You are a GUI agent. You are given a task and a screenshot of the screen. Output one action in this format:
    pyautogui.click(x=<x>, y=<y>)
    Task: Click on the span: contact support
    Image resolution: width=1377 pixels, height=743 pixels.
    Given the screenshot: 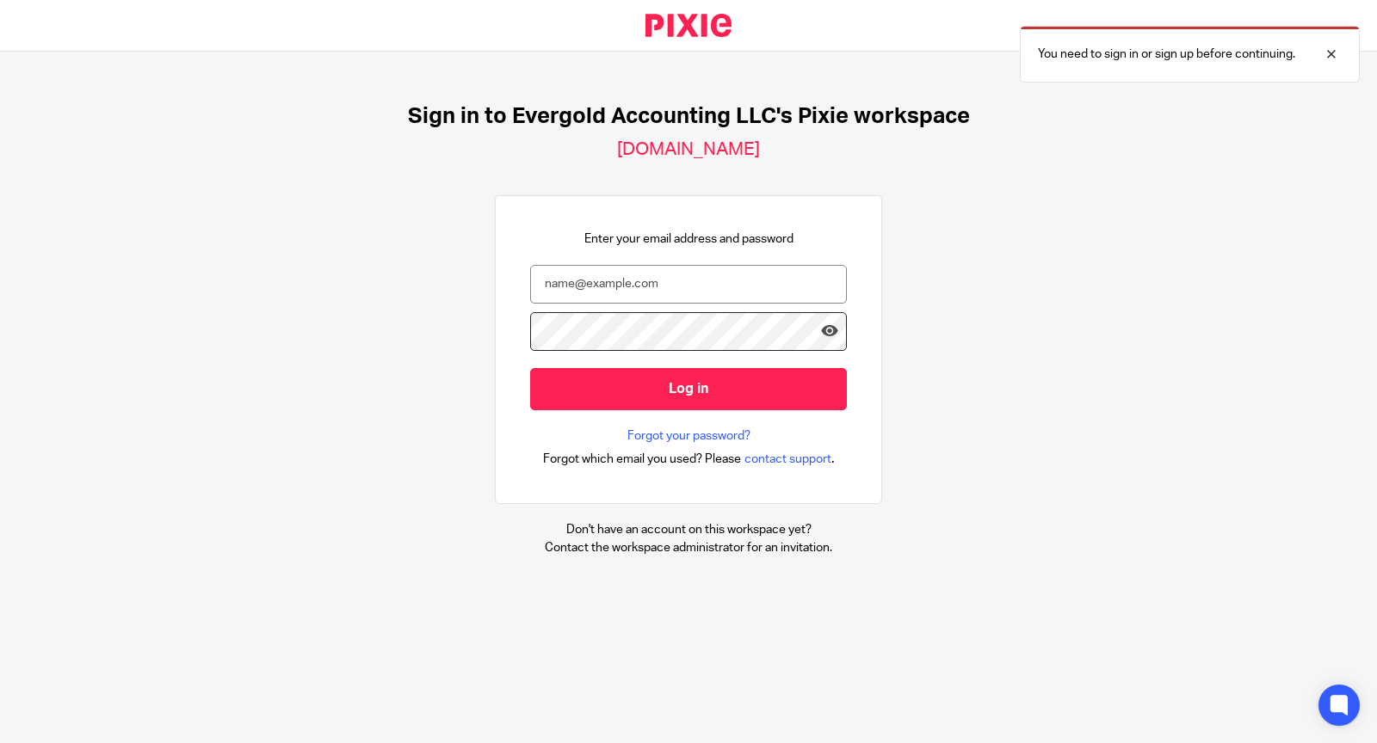 What is the action you would take?
    pyautogui.click(x=787, y=459)
    